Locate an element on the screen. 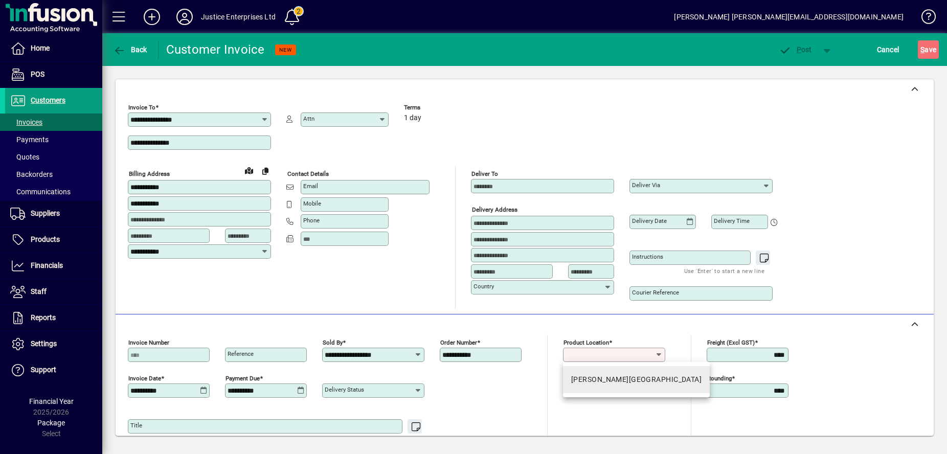 This screenshot has height=454, width=947. mat-label: Delivery time is located at coordinates (732, 221).